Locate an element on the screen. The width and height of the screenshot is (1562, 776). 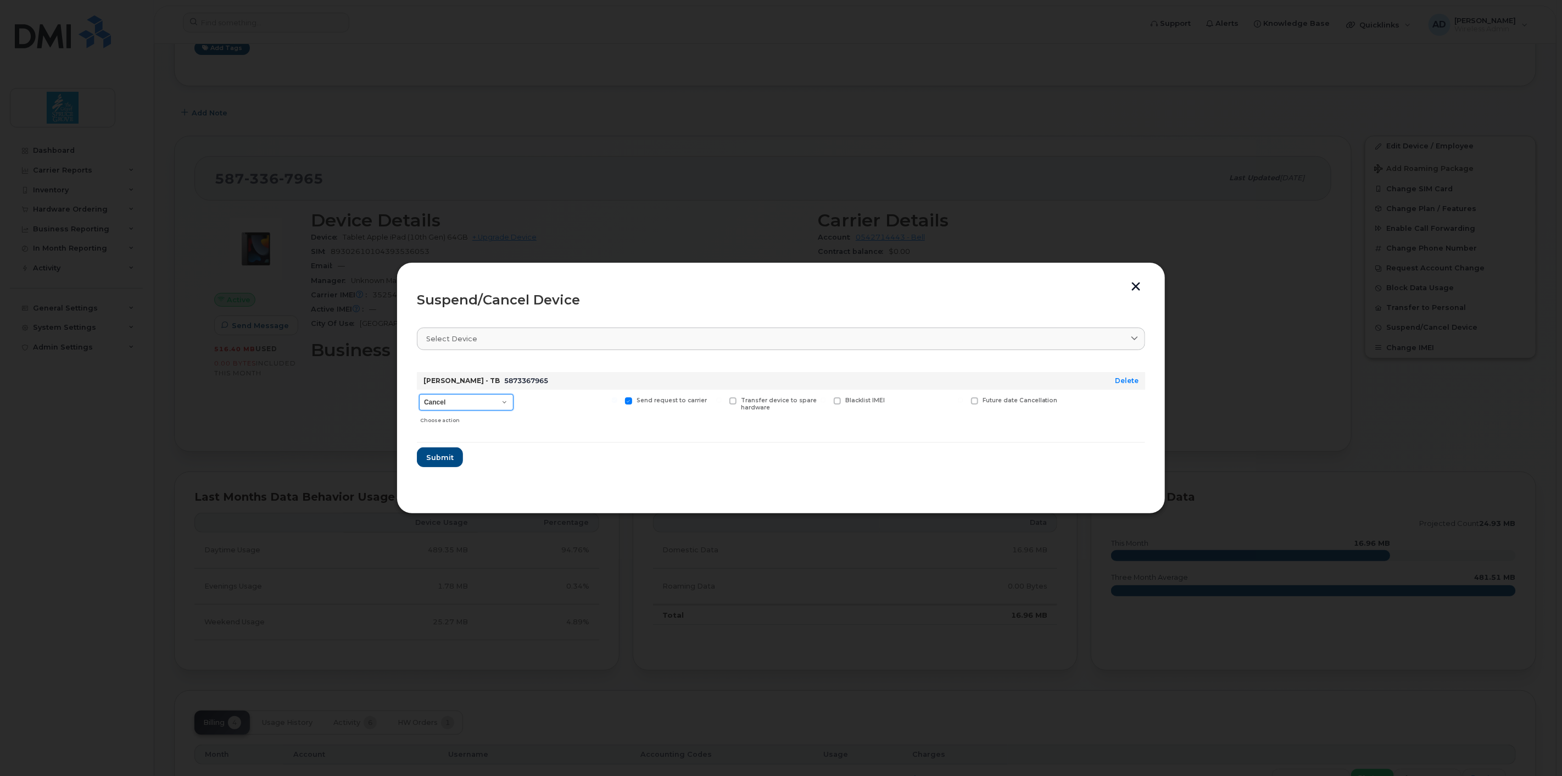
span: Select device is located at coordinates (452, 338).